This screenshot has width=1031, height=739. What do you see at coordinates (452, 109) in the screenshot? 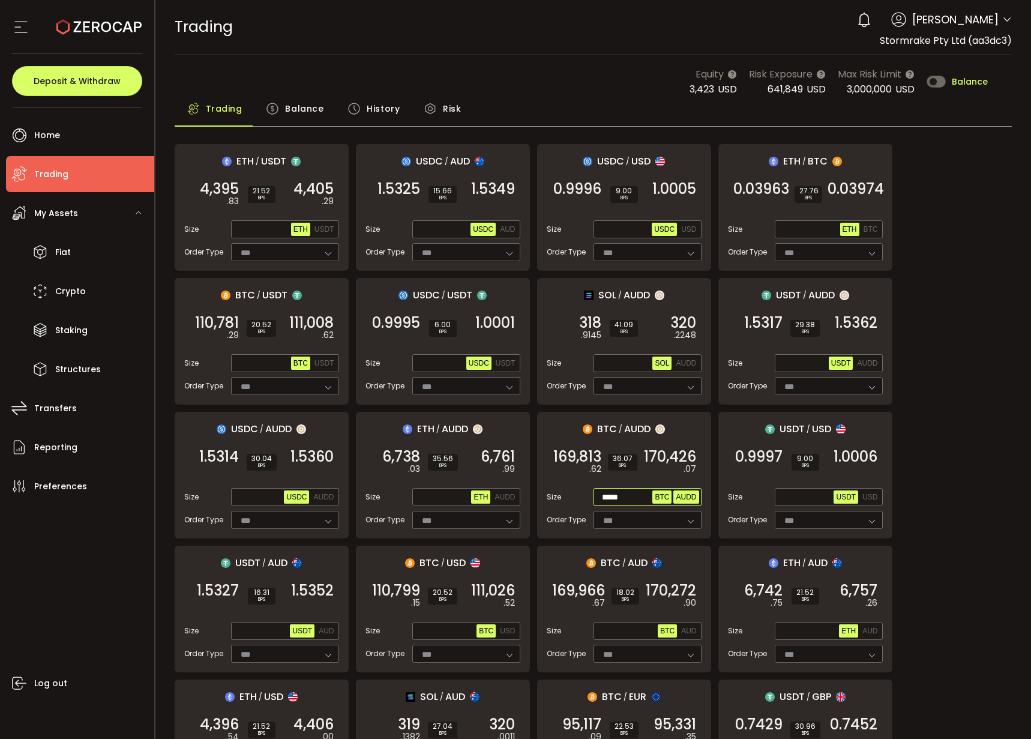
I see `span: Risk` at bounding box center [452, 109].